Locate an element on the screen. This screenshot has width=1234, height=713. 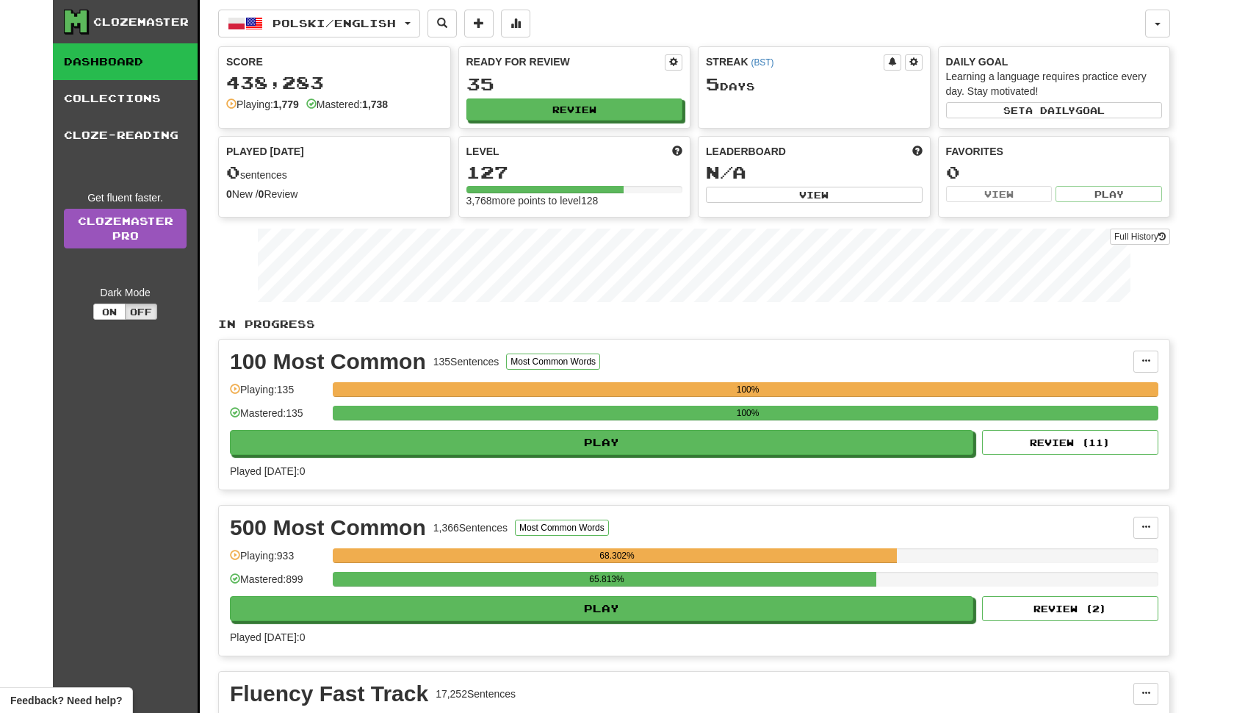
button: Review (11) is located at coordinates (1070, 442).